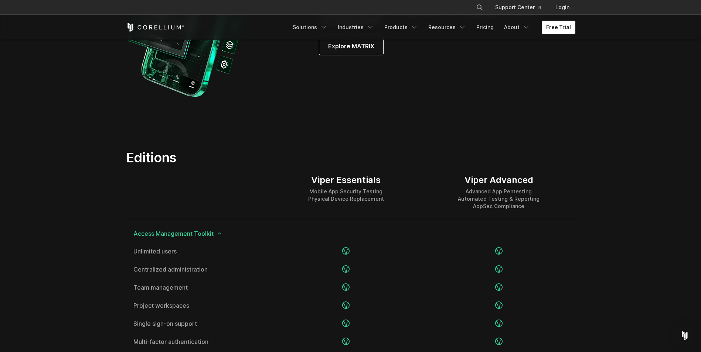 The height and width of the screenshot is (352, 701). What do you see at coordinates (198, 288) in the screenshot?
I see `span: Team management` at bounding box center [198, 288].